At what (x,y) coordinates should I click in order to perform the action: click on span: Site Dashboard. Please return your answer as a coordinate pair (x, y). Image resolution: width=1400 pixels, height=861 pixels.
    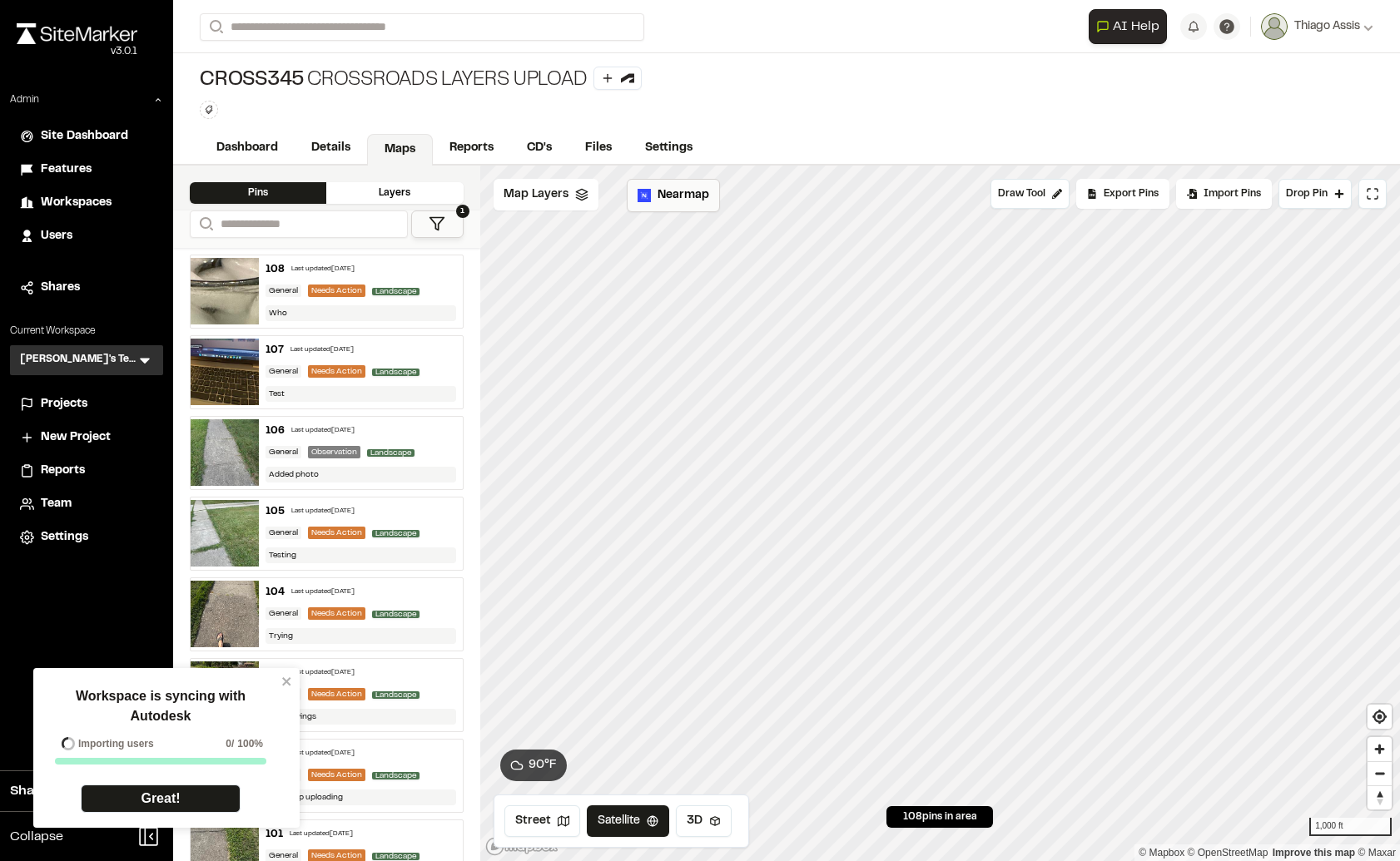
    Looking at the image, I should click on (84, 137).